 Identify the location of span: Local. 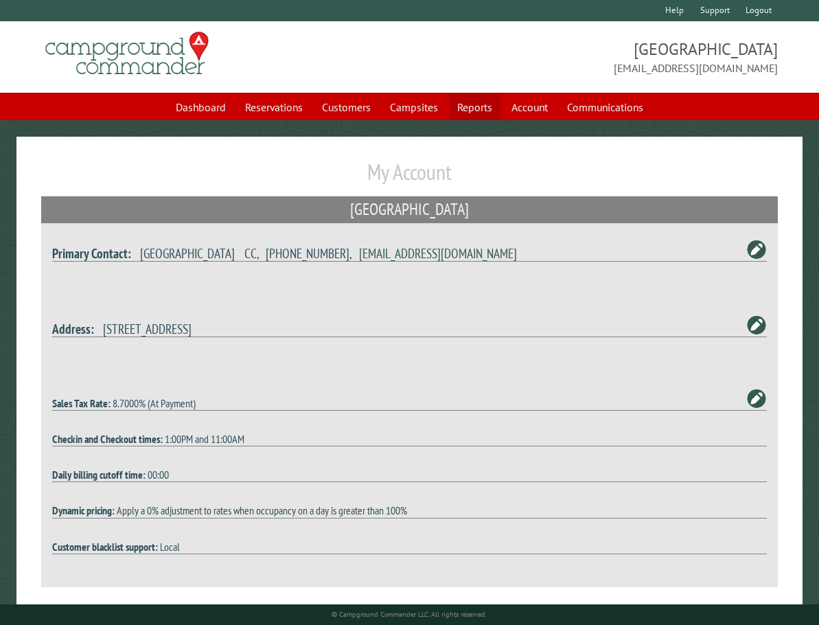
(170, 547).